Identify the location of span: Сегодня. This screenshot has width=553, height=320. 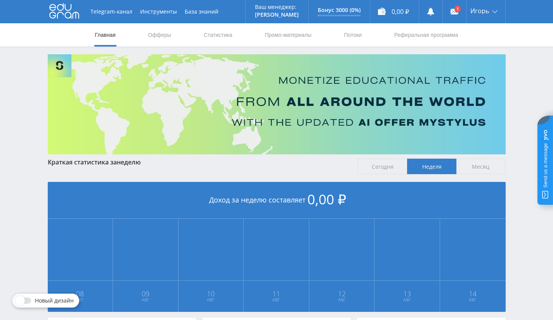
(382, 166).